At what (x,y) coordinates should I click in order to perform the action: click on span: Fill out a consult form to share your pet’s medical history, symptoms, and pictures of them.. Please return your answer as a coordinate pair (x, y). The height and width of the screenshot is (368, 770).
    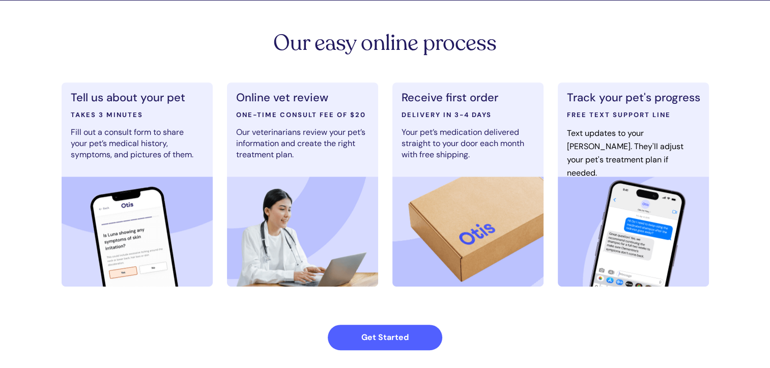
    Looking at the image, I should click on (132, 143).